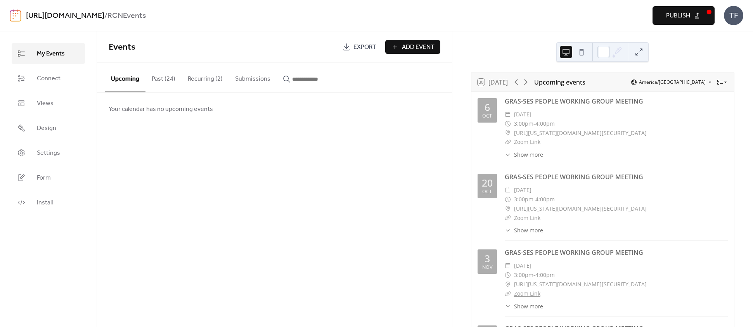  Describe the element at coordinates (48, 103) in the screenshot. I see `a: Views` at that location.